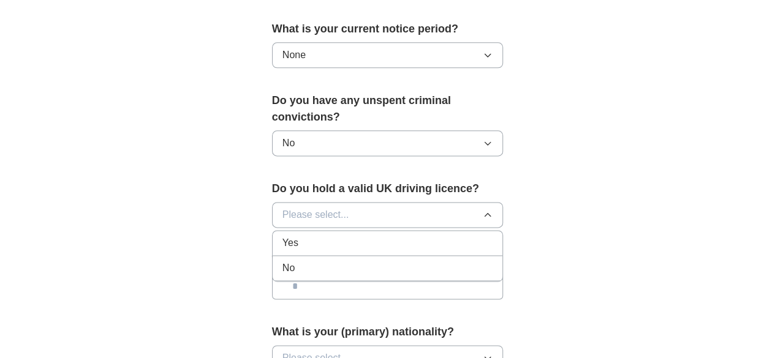 Image resolution: width=775 pixels, height=358 pixels. What do you see at coordinates (316, 215) in the screenshot?
I see `span: Please select...` at bounding box center [316, 215].